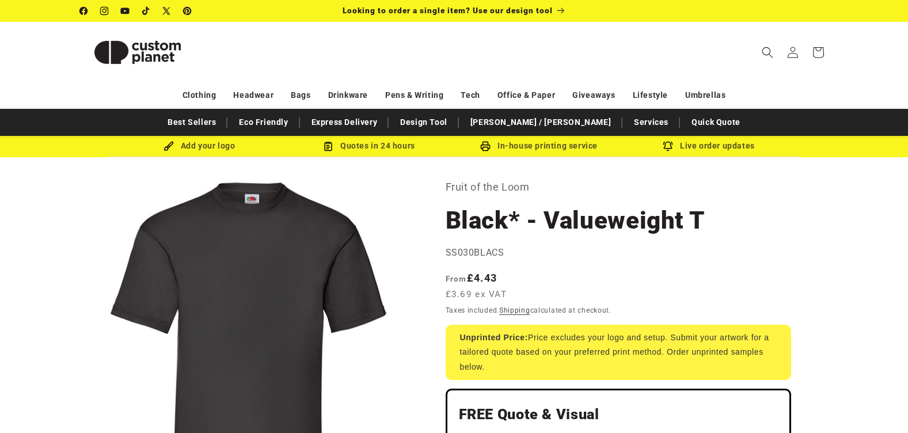 The width and height of the screenshot is (908, 433). What do you see at coordinates (348, 95) in the screenshot?
I see `a: Drinkware` at bounding box center [348, 95].